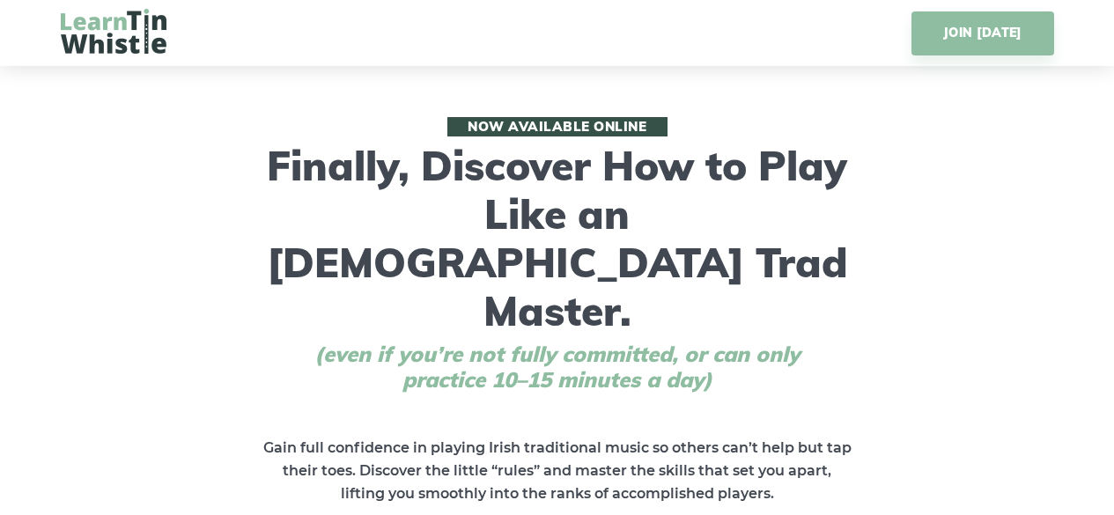 The height and width of the screenshot is (515, 1114). I want to click on strong: Gain full confidence in playing Irish traditional music so others can’t help but tap their toes. ..., so click(557, 470).